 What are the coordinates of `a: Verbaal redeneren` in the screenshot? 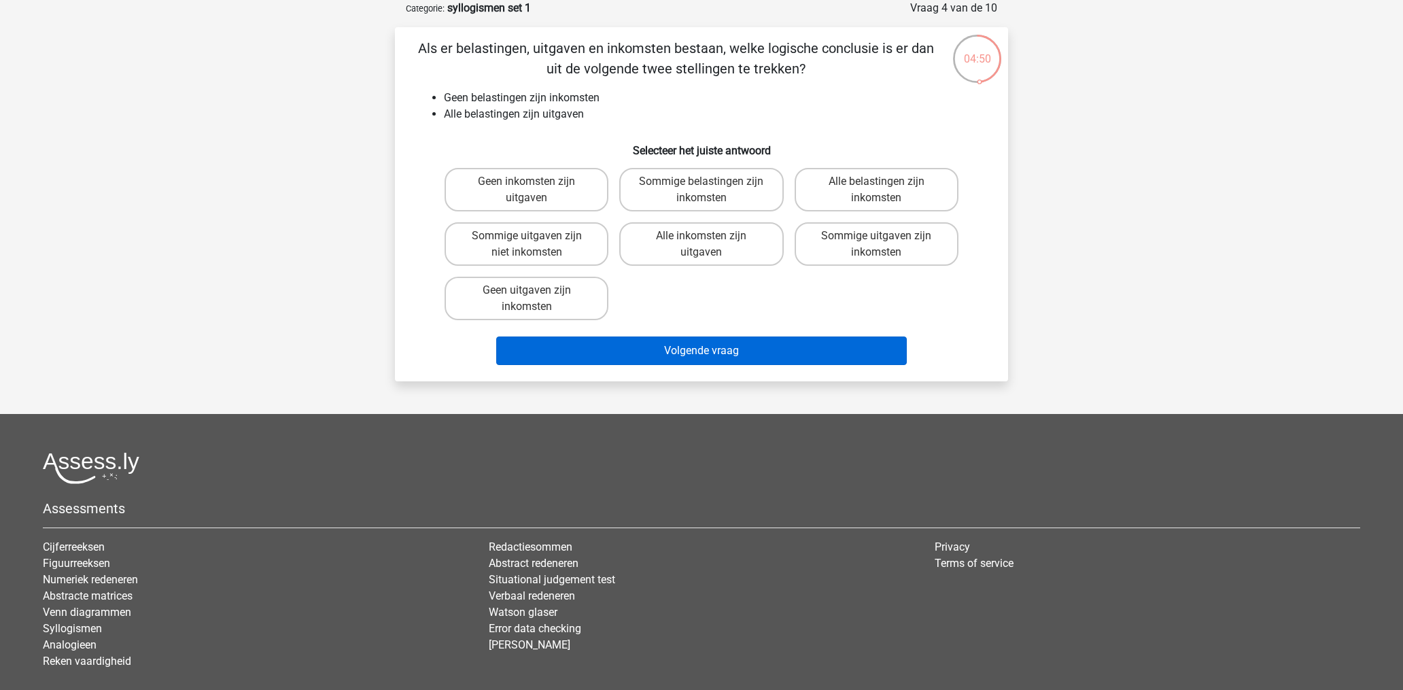 It's located at (532, 595).